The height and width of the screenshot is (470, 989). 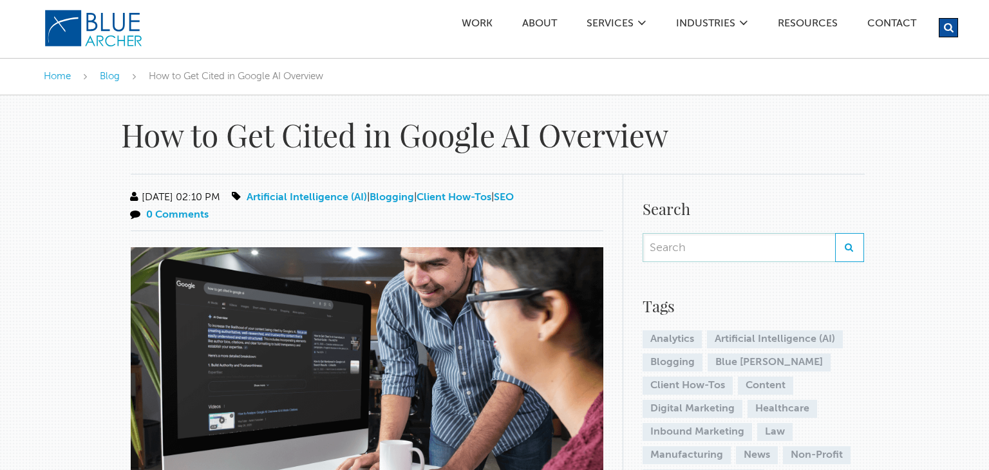 What do you see at coordinates (774, 432) in the screenshot?
I see `a: Law` at bounding box center [774, 432].